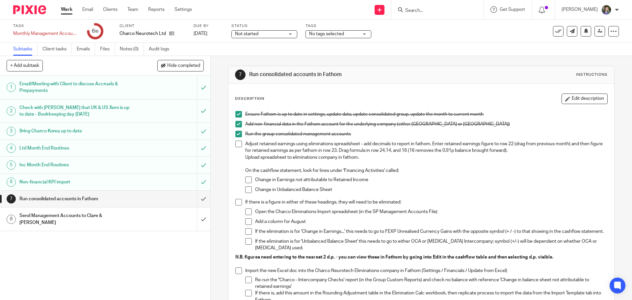 The height and width of the screenshot is (300, 632). Describe the element at coordinates (327, 34) in the screenshot. I see `span: No tags selected` at that location.